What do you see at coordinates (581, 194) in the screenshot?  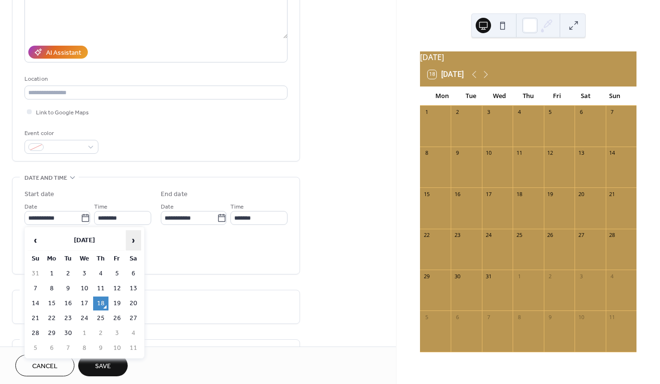 I see `div: 20` at bounding box center [581, 194].